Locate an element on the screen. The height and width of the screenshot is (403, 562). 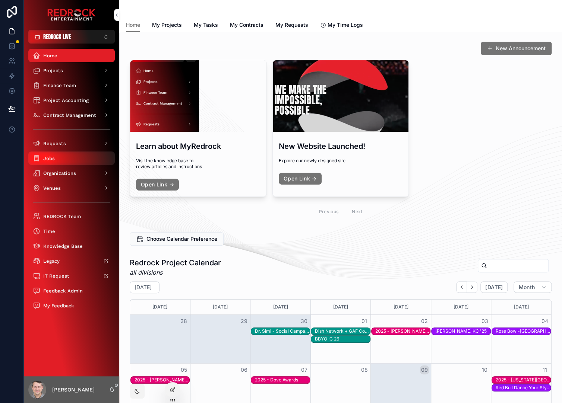
a: Projects is located at coordinates (72, 70).